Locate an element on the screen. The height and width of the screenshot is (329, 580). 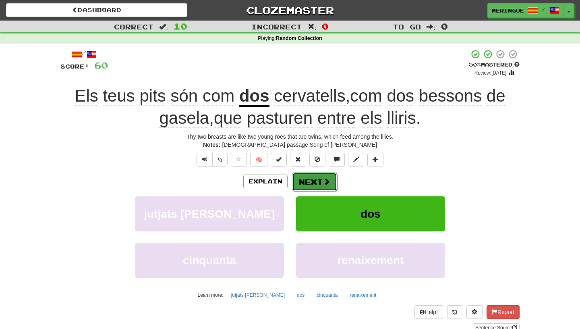
small: Learn more: is located at coordinates (211, 295).